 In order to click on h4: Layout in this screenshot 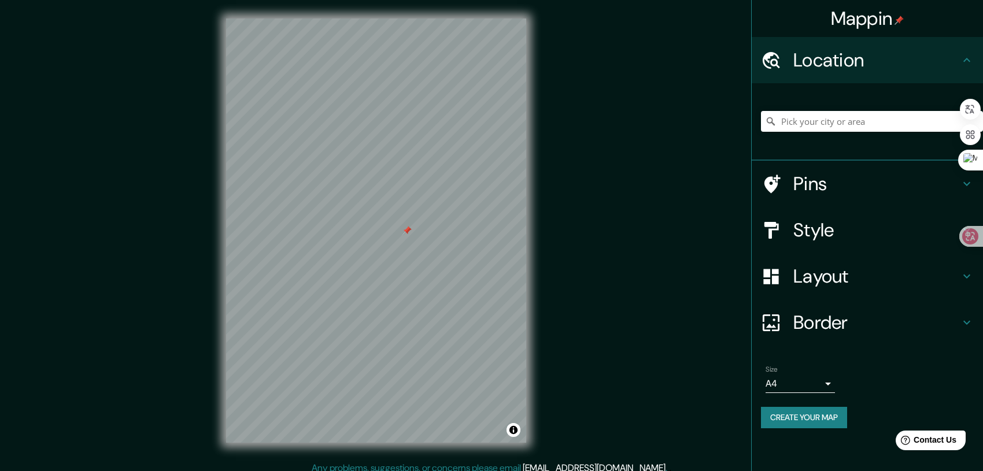, I will do `click(877, 276)`.